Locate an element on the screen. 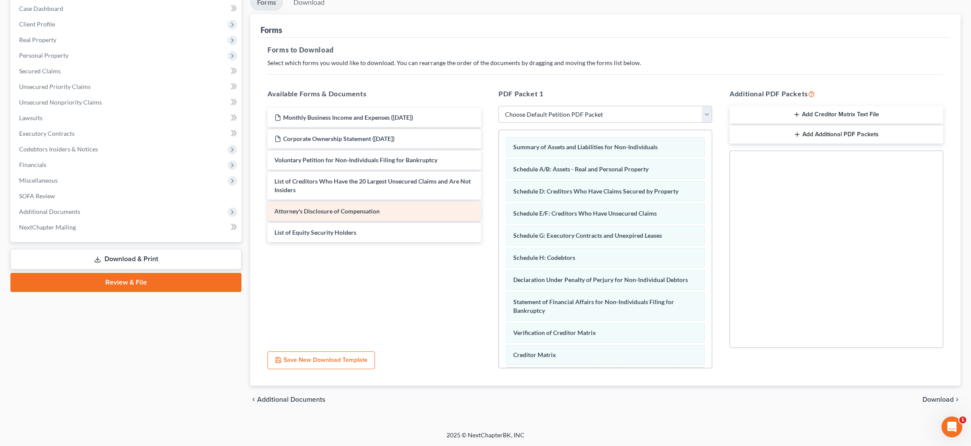 This screenshot has width=971, height=446. a: Lawsuits is located at coordinates (127, 118).